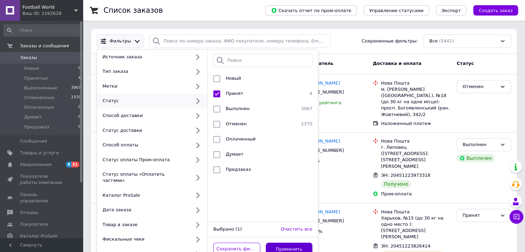  Describe the element at coordinates (390, 41) in the screenshot. I see `span: Сохраненные фильтры:` at that location.